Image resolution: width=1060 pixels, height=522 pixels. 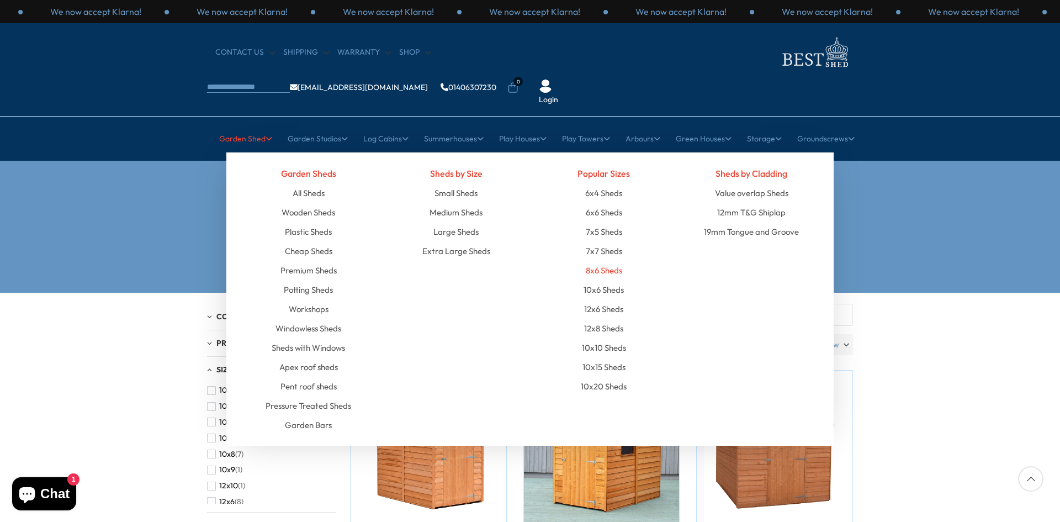 I want to click on inbox-online-store-chat: Shopify online store chat, so click(x=44, y=495).